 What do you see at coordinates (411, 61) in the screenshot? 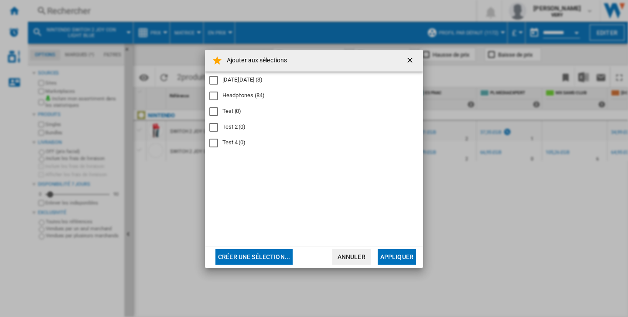
I see `button: getI18NText('BUTTONS.CLOSE_DIALOG')` at bounding box center [411, 61].